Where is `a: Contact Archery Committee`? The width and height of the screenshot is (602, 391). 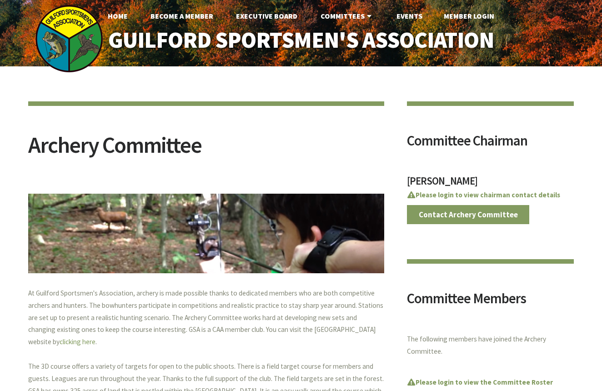
a: Contact Archery Committee is located at coordinates (468, 215).